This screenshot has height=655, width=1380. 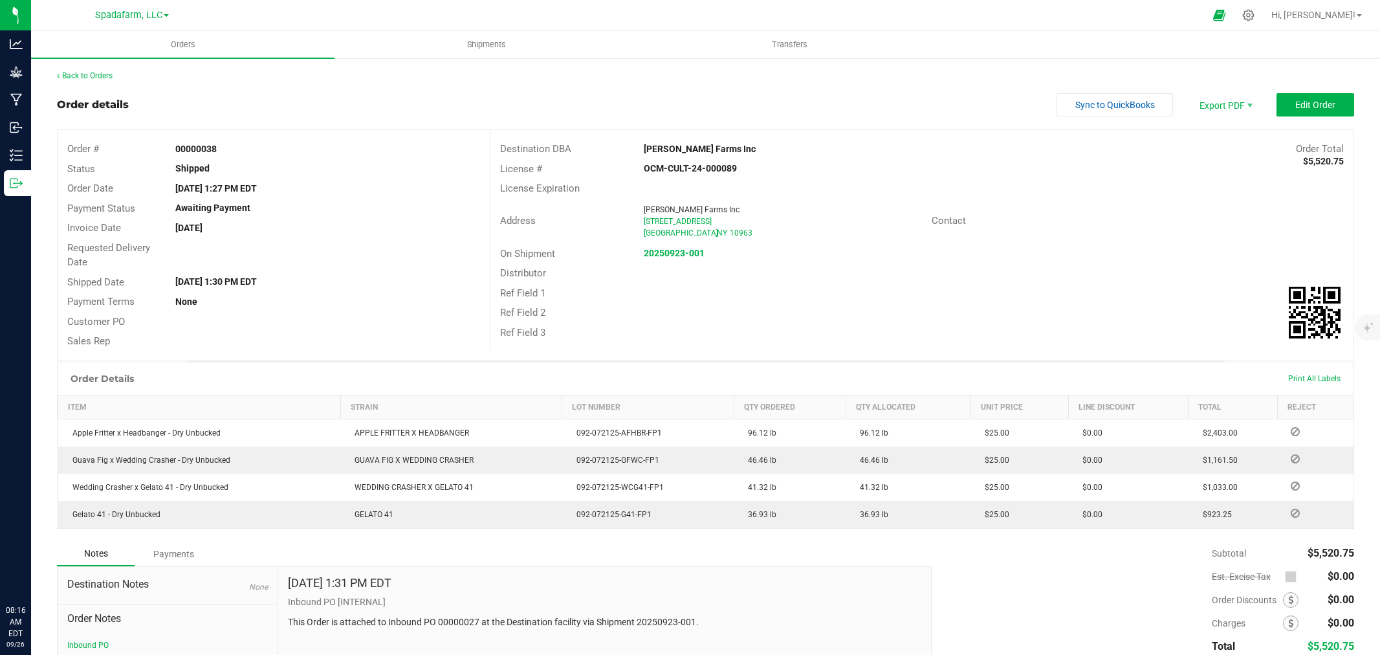 I want to click on inline-svg: Grow, so click(x=16, y=72).